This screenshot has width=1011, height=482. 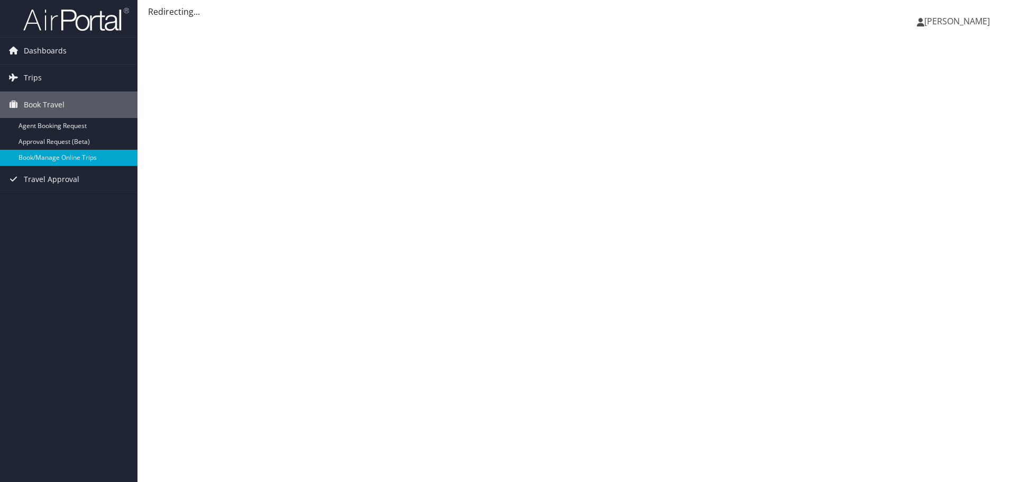 What do you see at coordinates (45, 51) in the screenshot?
I see `span: Dashboards` at bounding box center [45, 51].